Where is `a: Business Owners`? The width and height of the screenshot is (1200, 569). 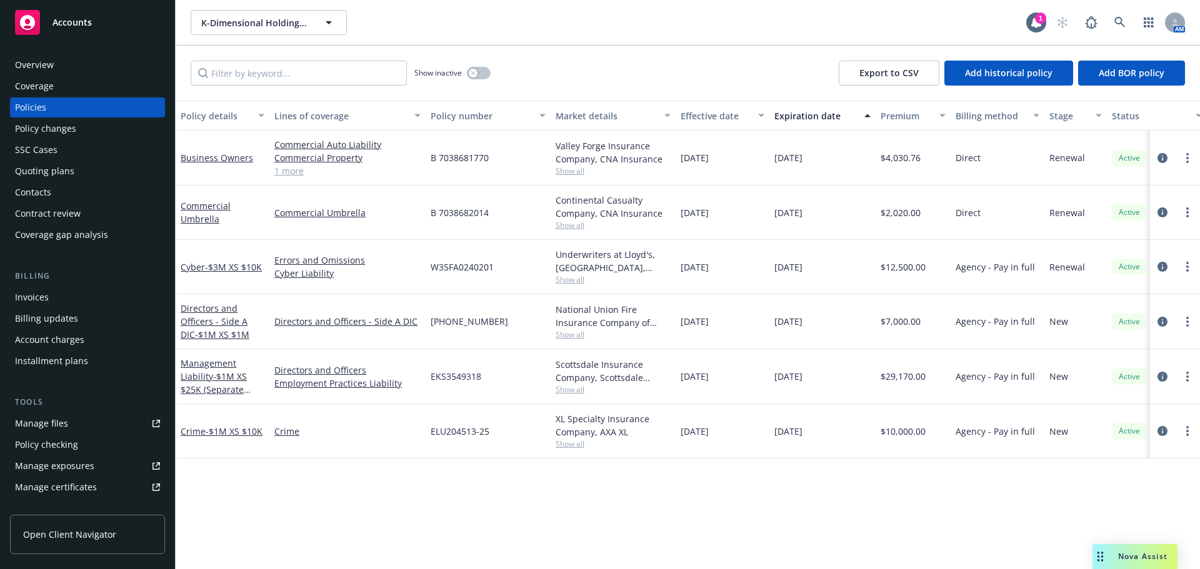
a: Business Owners is located at coordinates (217, 157).